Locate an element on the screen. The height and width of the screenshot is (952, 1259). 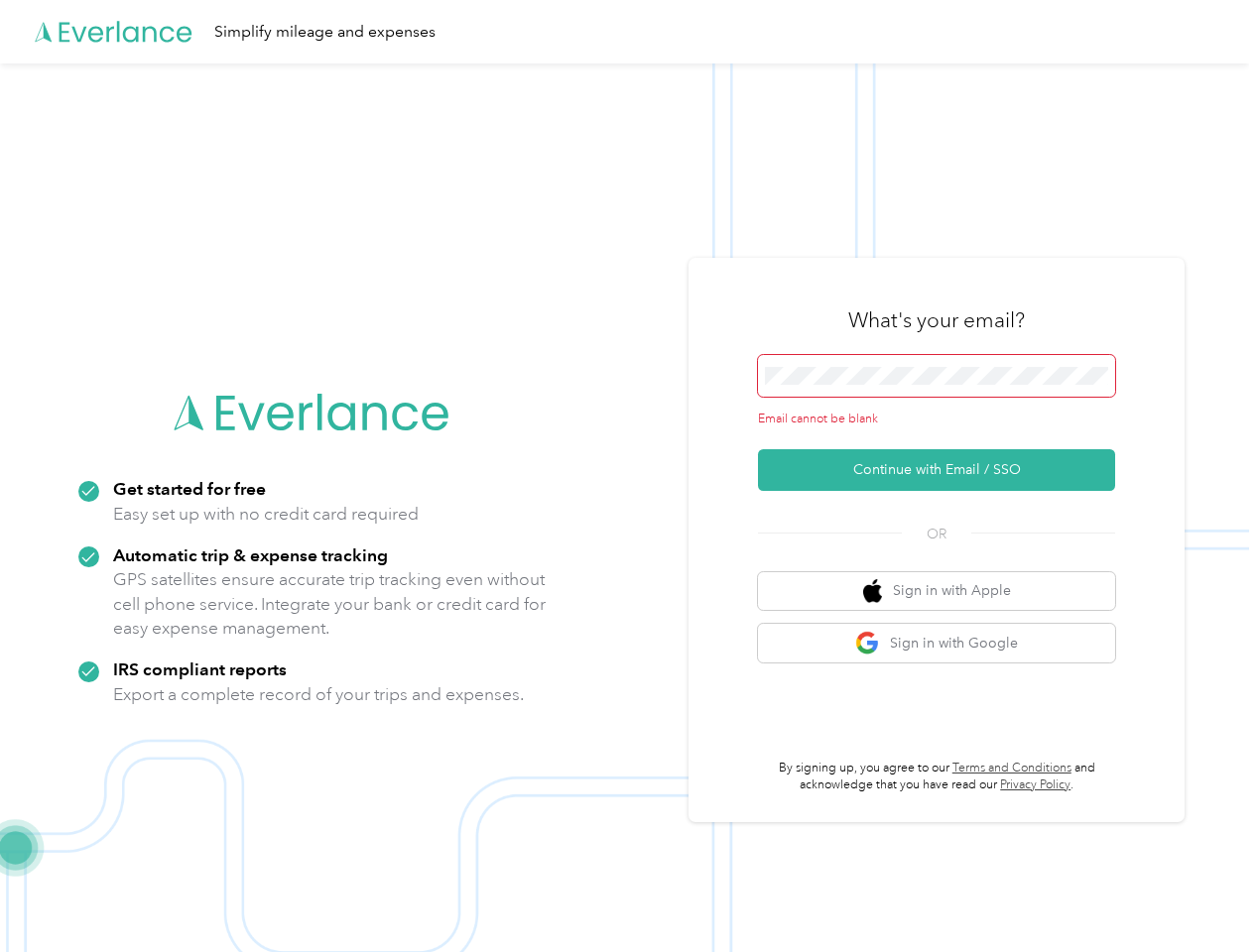
p: By signing up, you agree to our and acknowledge that you have read our . is located at coordinates (936, 777).